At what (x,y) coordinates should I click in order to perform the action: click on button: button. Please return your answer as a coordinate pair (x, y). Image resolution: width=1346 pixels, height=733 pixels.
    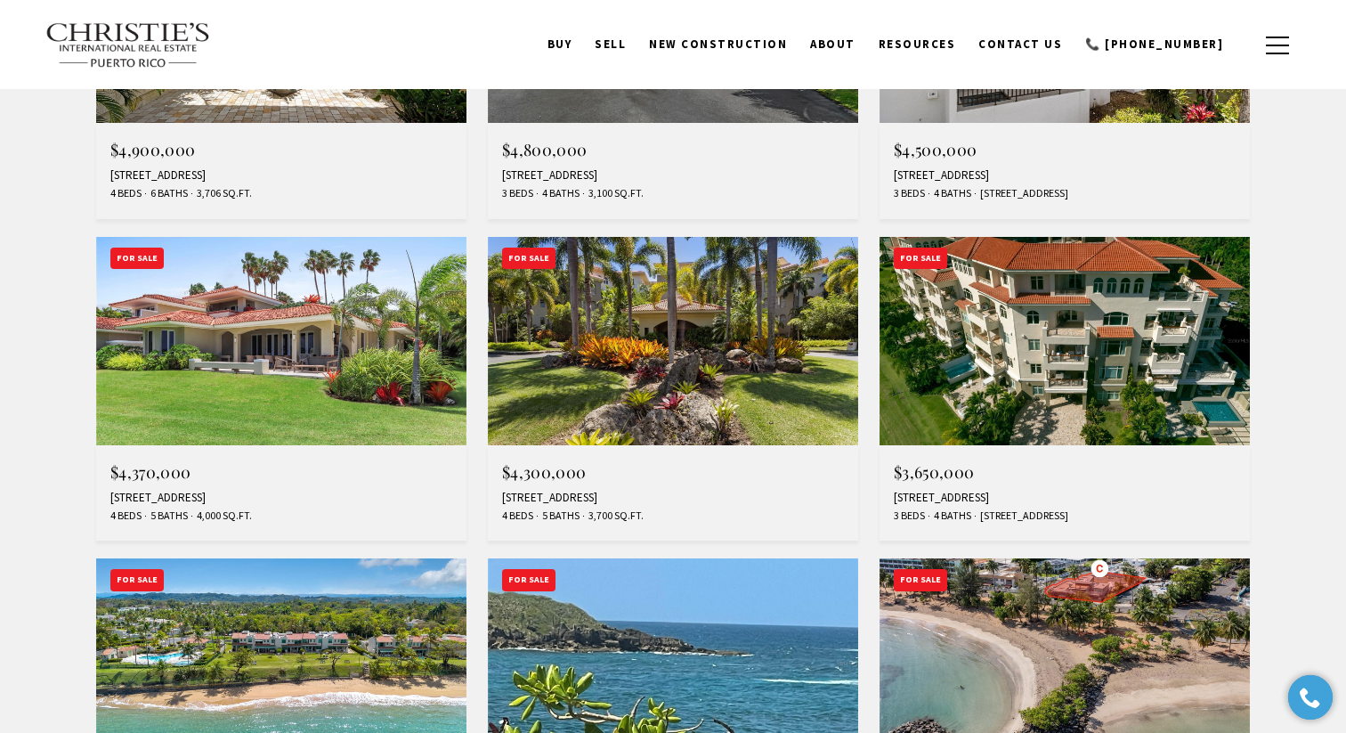
    Looking at the image, I should click on (1277, 45).